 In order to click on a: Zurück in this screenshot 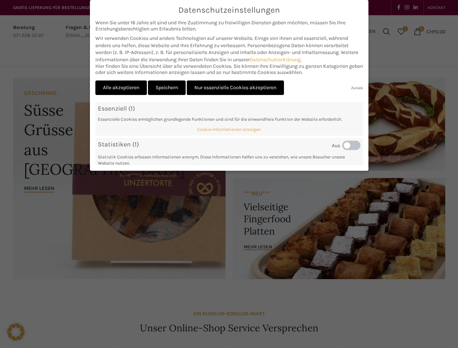, I will do `click(357, 88)`.